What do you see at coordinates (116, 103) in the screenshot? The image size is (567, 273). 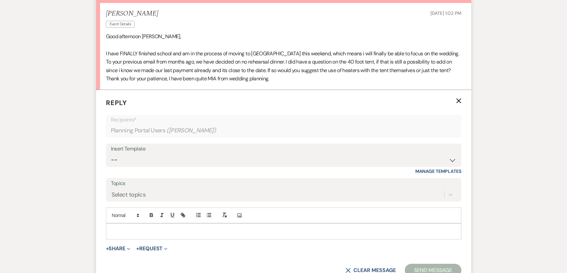 I see `span: Reply` at bounding box center [116, 103].